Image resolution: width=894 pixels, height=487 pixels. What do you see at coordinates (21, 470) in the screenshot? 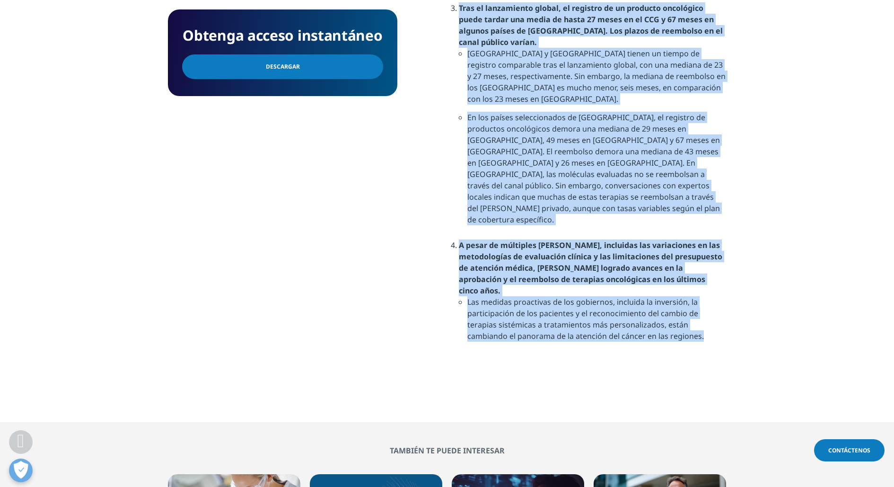
I see `button: Abrir preferencias` at bounding box center [21, 470].